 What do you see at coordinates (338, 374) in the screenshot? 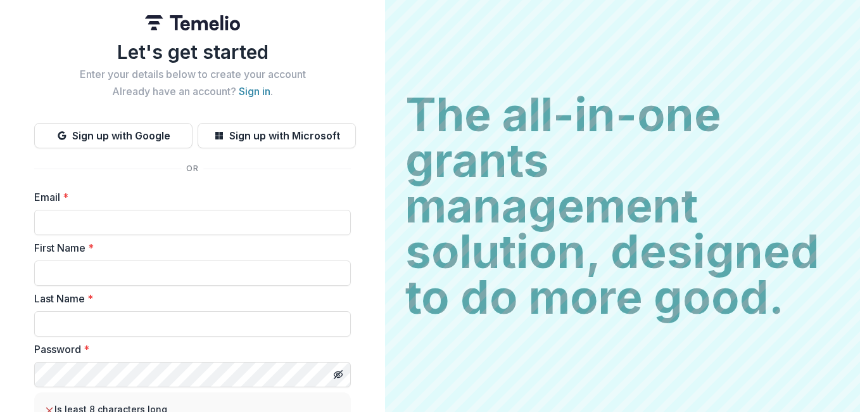
I see `button: Toggle password visibility` at bounding box center [338, 374].